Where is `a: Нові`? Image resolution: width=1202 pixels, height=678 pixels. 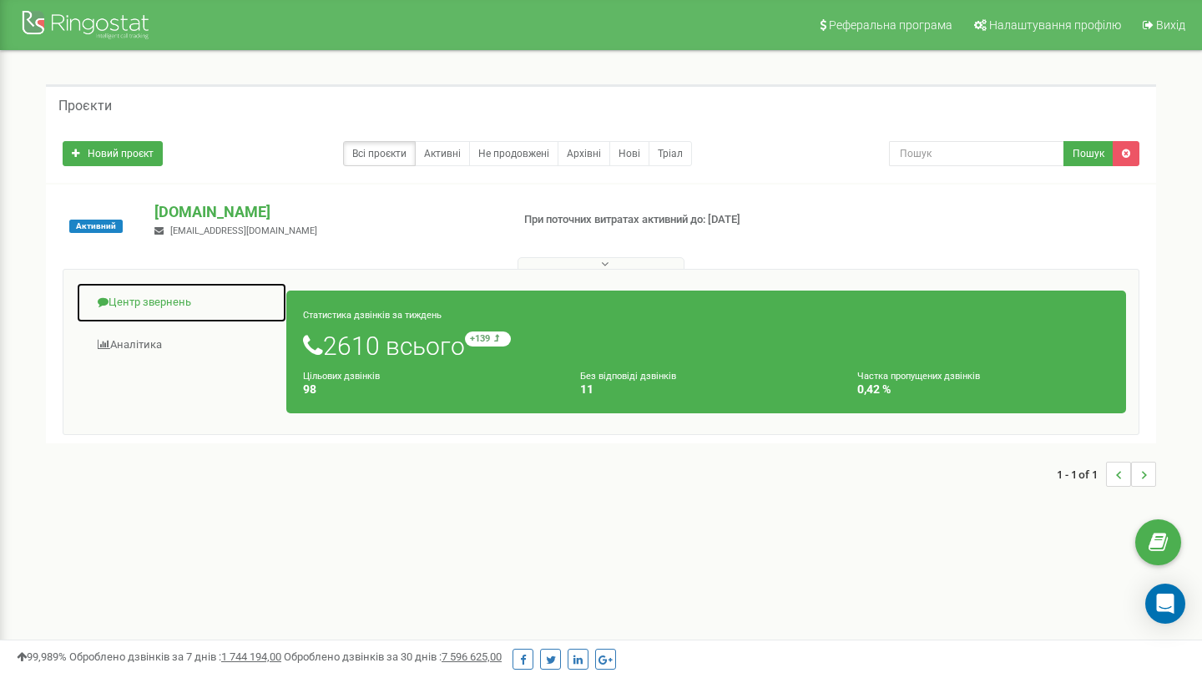 a: Нові is located at coordinates (629, 154).